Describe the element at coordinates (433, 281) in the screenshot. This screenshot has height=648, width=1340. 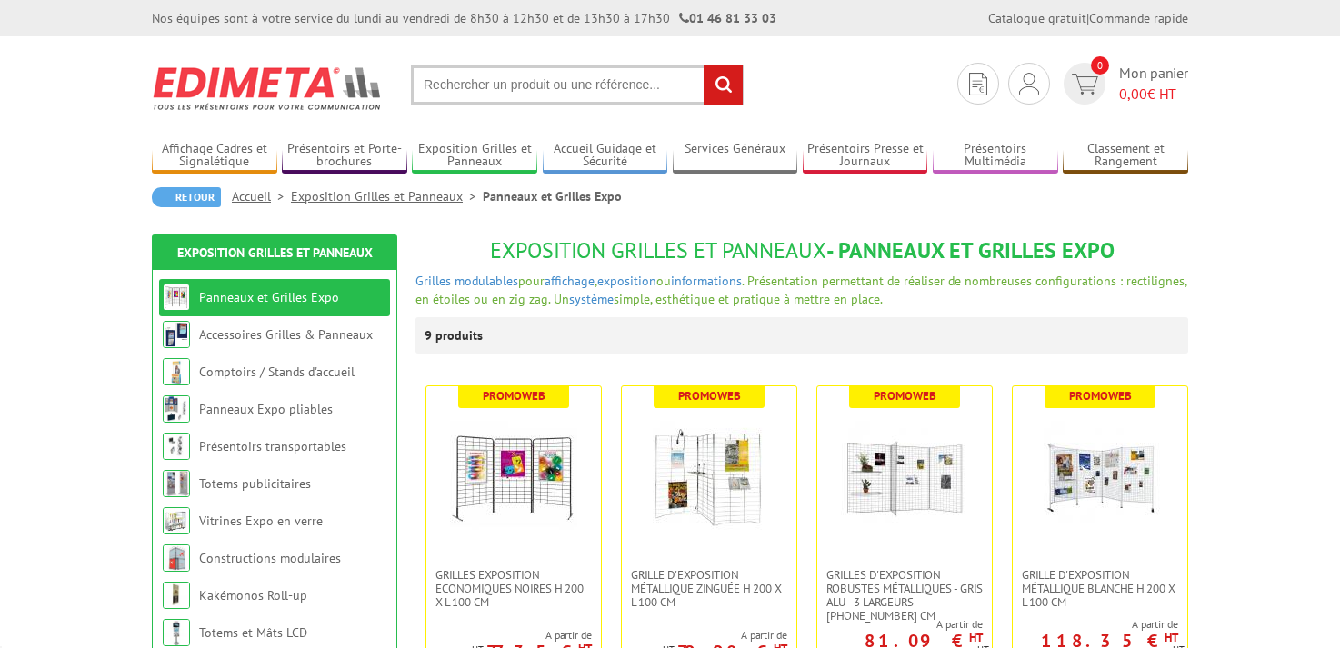
I see `a: Grilles` at that location.